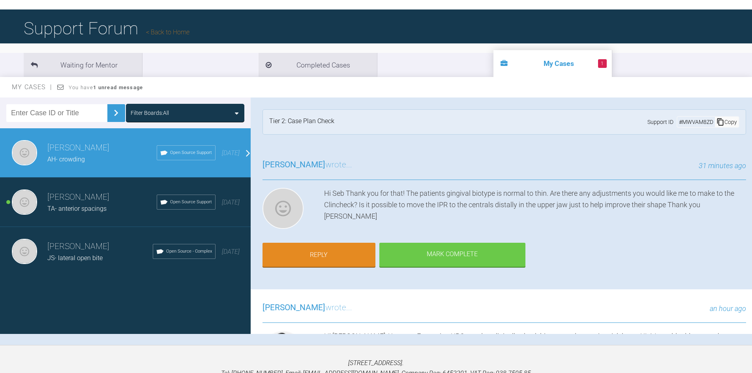 This screenshot has width=752, height=373. I want to click on span: My Cases, so click(32, 87).